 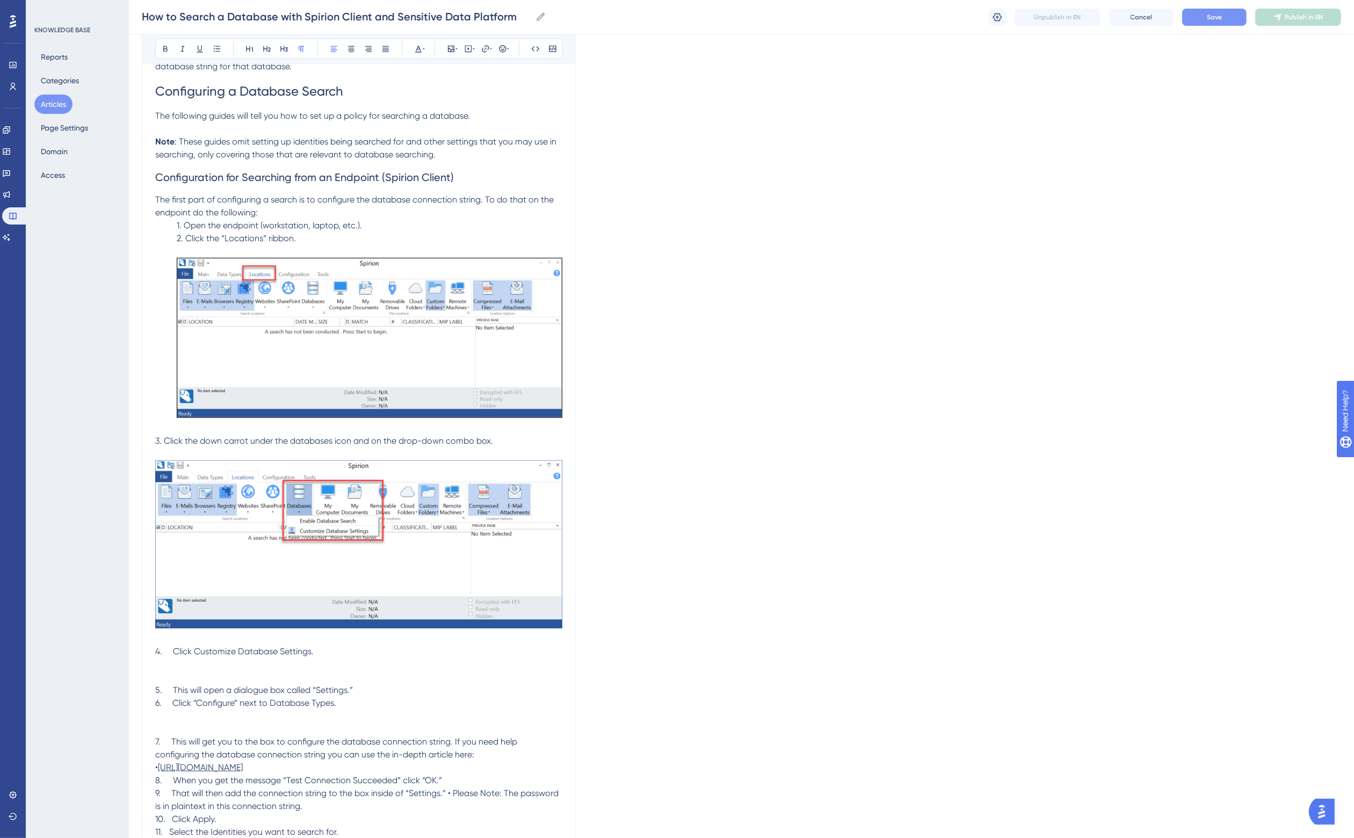 What do you see at coordinates (357, 148) in the screenshot?
I see `span: : These guides omit setting up identities being searched for and other settings that you may use ...` at bounding box center [357, 148].